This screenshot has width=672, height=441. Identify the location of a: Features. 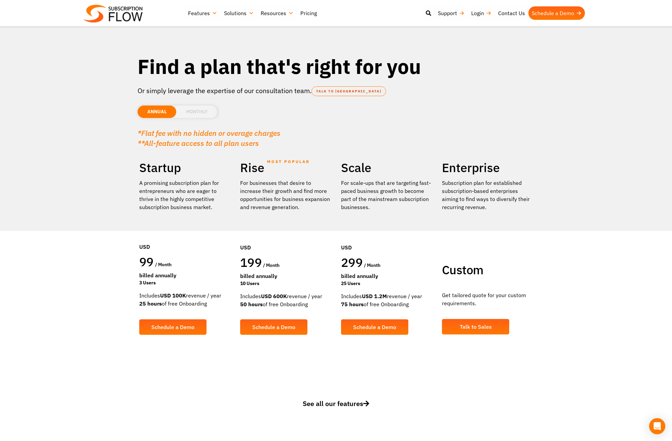
(203, 13).